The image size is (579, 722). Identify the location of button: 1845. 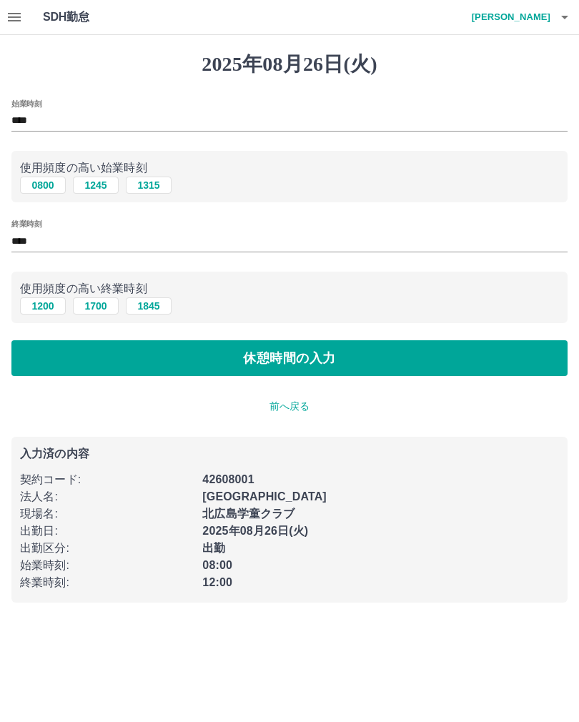
(149, 306).